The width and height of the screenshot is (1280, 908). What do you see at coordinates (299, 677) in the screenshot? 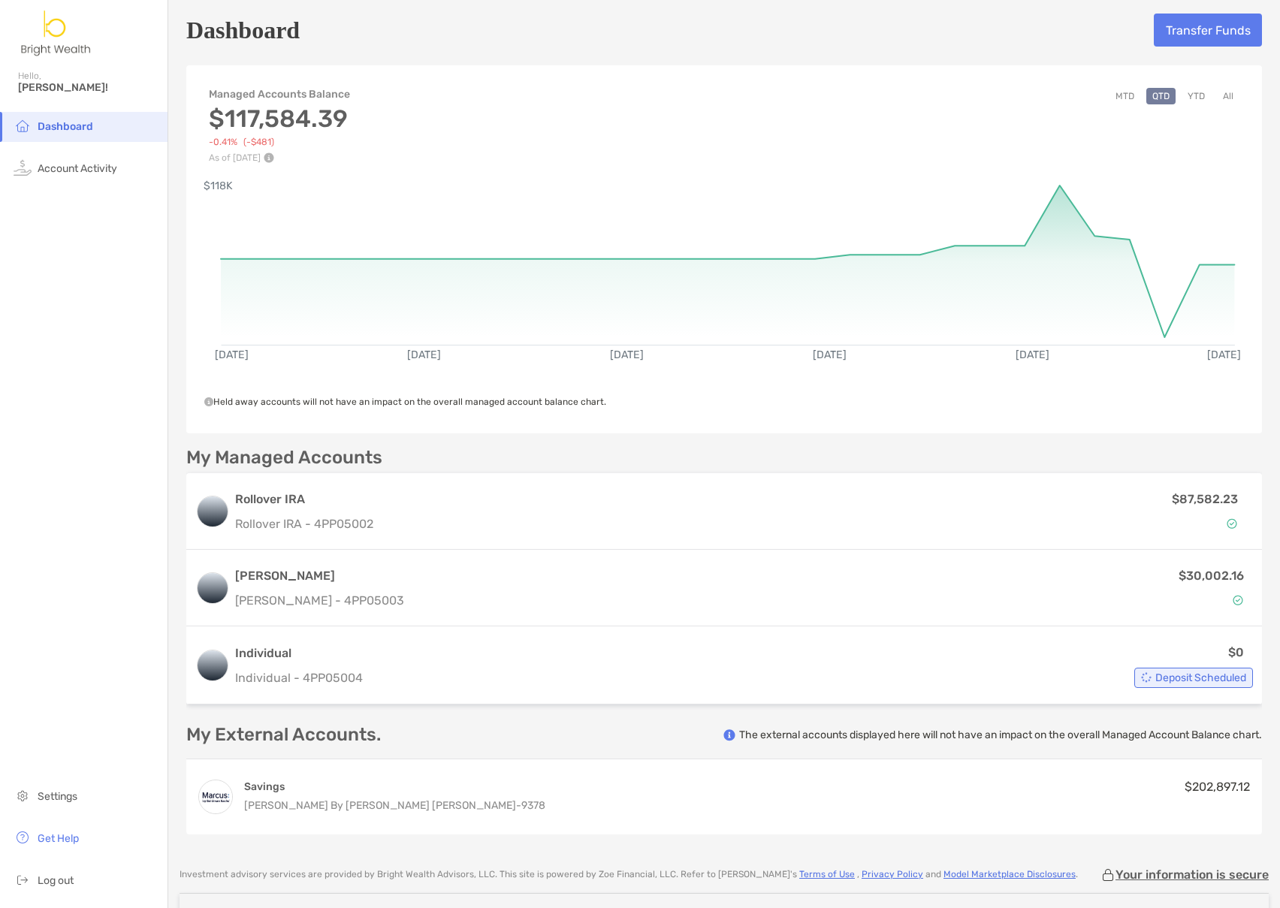
I see `p: Individual - 4PP05004` at bounding box center [299, 677].